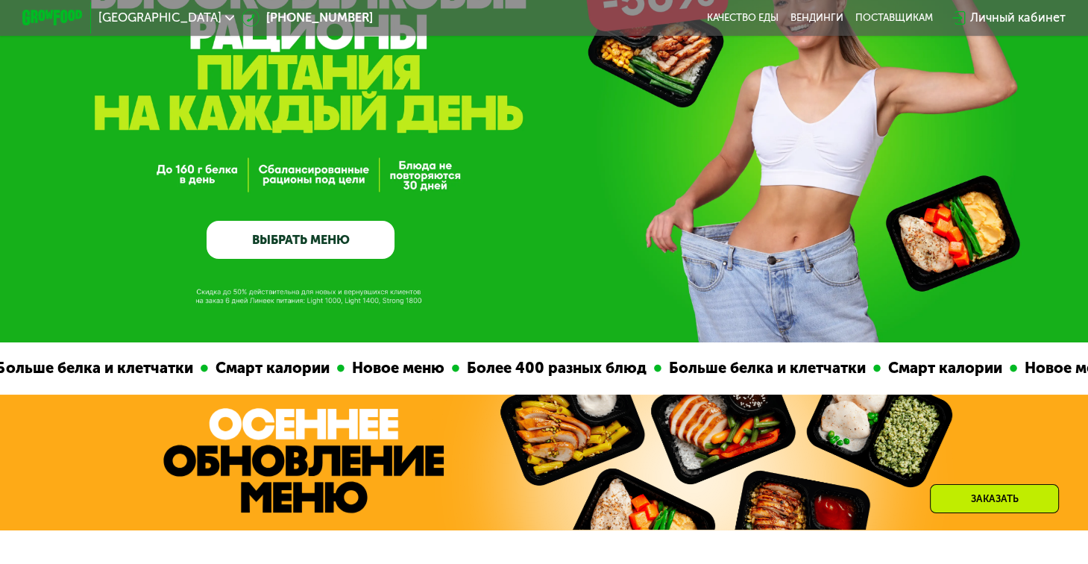 The width and height of the screenshot is (1088, 564). What do you see at coordinates (743, 18) in the screenshot?
I see `a: Качество еды` at bounding box center [743, 18].